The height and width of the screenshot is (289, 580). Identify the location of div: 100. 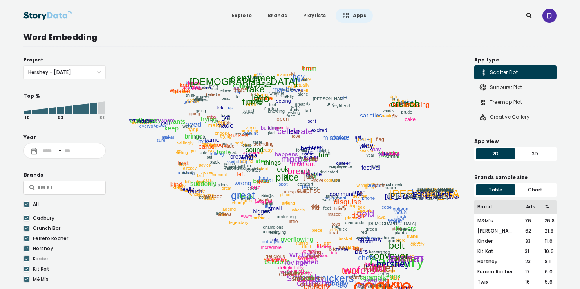
(102, 118).